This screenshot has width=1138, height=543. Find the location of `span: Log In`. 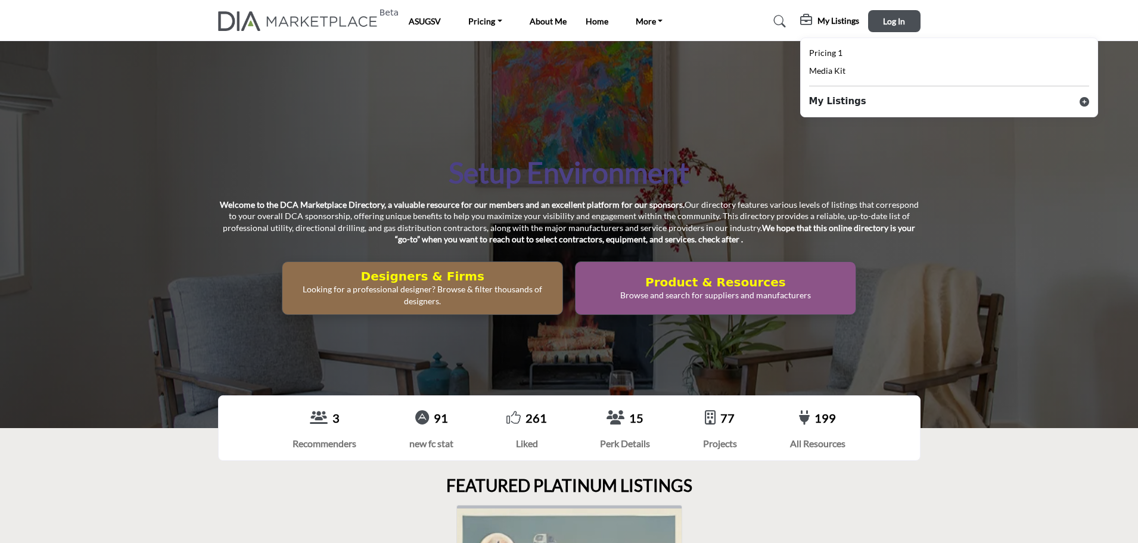

span: Log In is located at coordinates (894, 21).